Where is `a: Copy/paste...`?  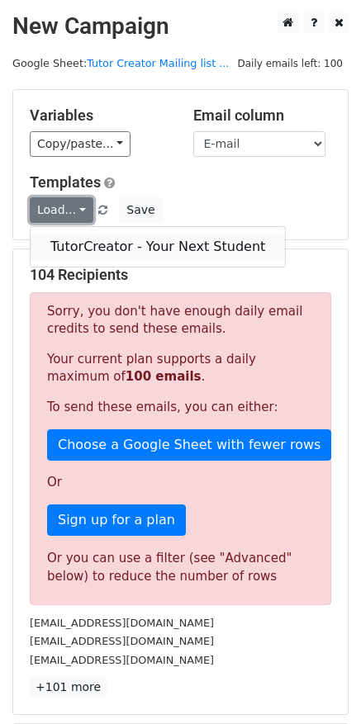 a: Copy/paste... is located at coordinates (80, 144).